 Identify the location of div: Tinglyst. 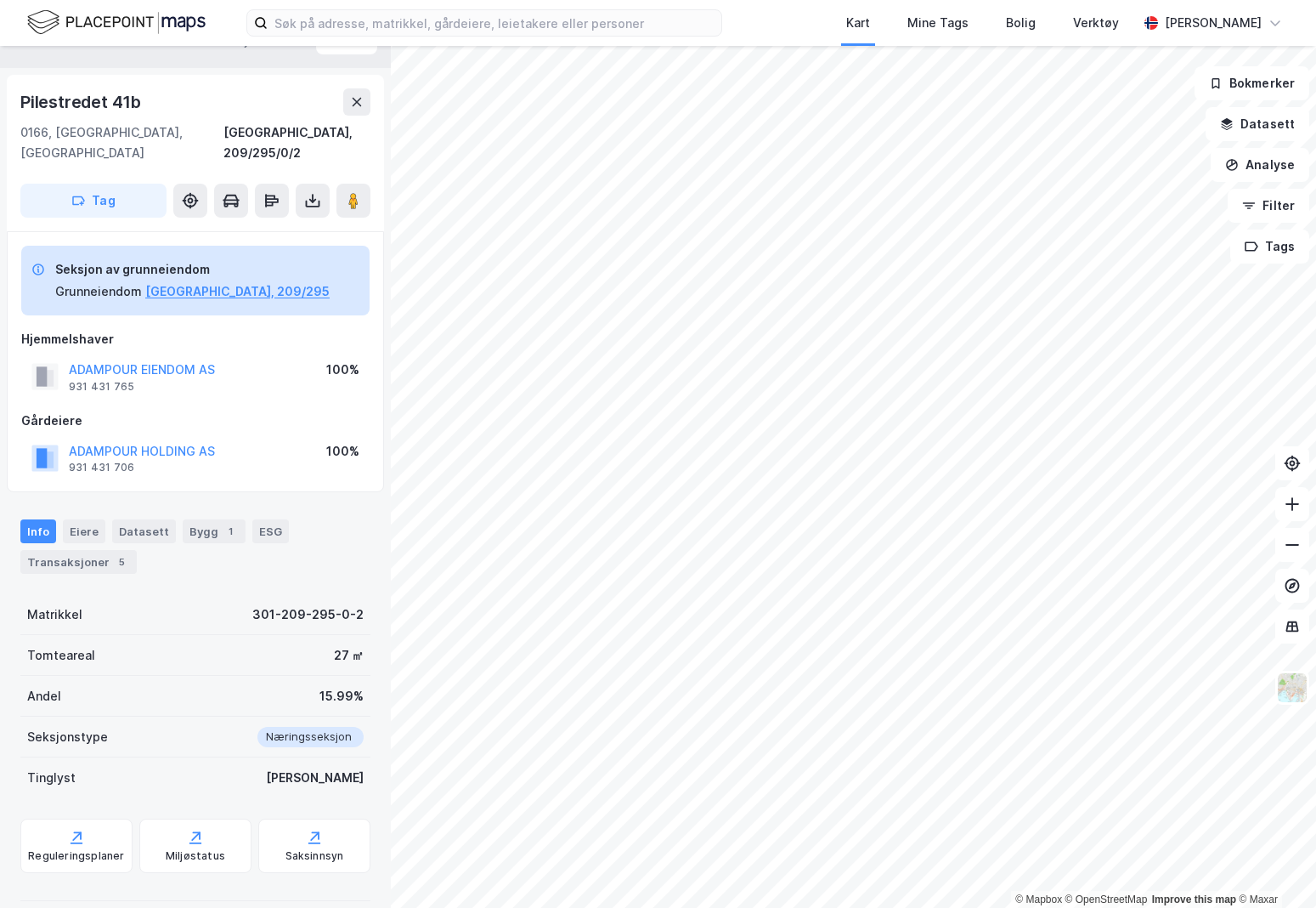
(51, 777).